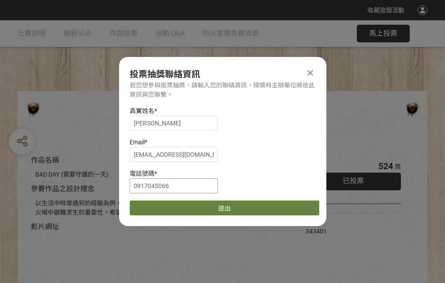 The height and width of the screenshot is (283, 445). I want to click on div: BAD DAY (需要守護的一天), so click(157, 174).